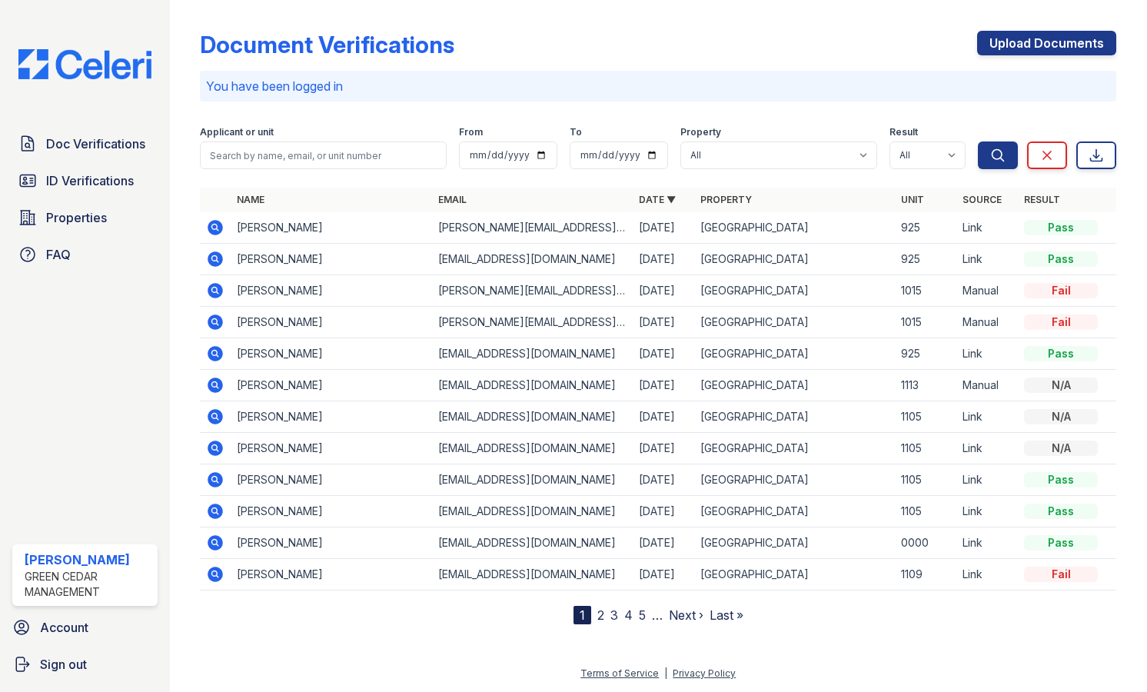 Image resolution: width=1147 pixels, height=692 pixels. Describe the element at coordinates (912, 199) in the screenshot. I see `a: Unit` at that location.